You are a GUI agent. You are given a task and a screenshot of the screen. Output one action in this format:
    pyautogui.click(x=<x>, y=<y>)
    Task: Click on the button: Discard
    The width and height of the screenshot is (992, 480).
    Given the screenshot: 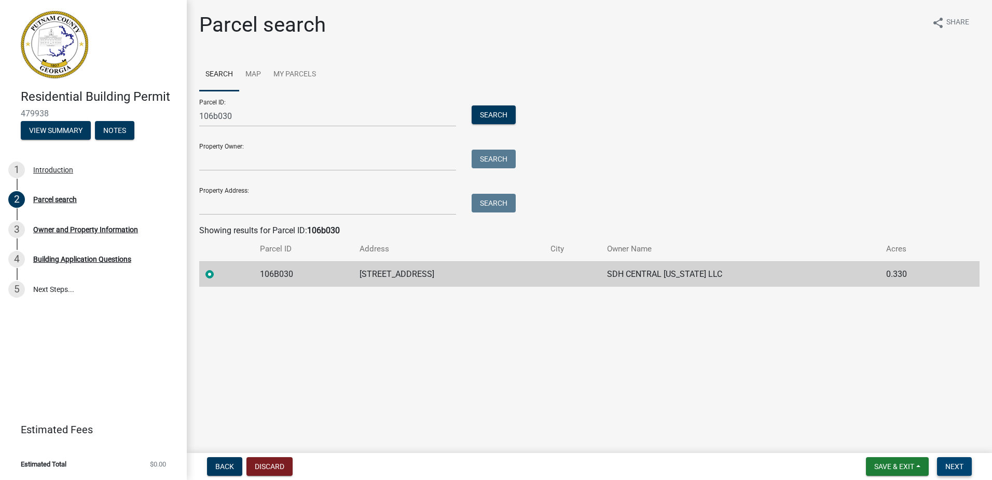 What is the action you would take?
    pyautogui.click(x=269, y=466)
    